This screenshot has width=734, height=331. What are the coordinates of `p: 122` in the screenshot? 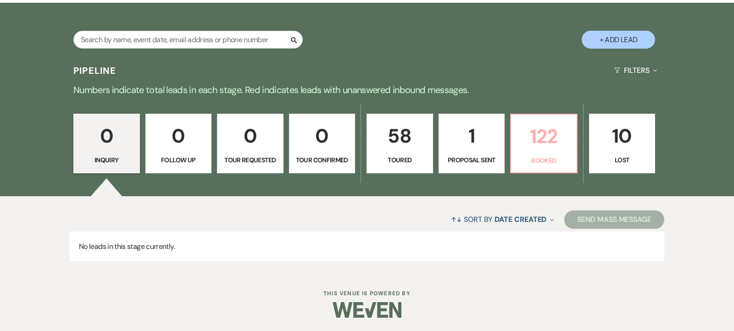 It's located at (544, 136).